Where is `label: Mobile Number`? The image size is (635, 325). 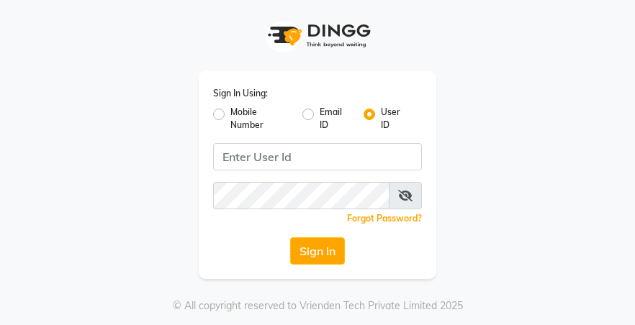
label: Mobile Number is located at coordinates (261, 119).